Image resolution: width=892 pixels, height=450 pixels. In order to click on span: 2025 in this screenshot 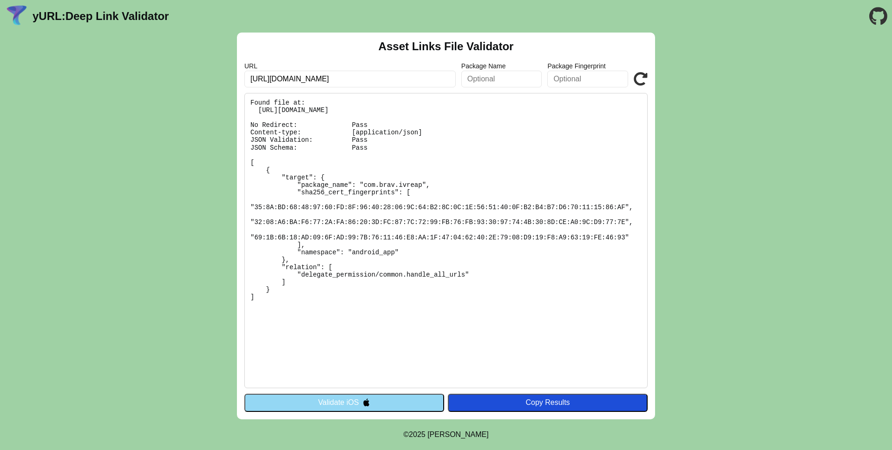, I will do `click(417, 434)`.